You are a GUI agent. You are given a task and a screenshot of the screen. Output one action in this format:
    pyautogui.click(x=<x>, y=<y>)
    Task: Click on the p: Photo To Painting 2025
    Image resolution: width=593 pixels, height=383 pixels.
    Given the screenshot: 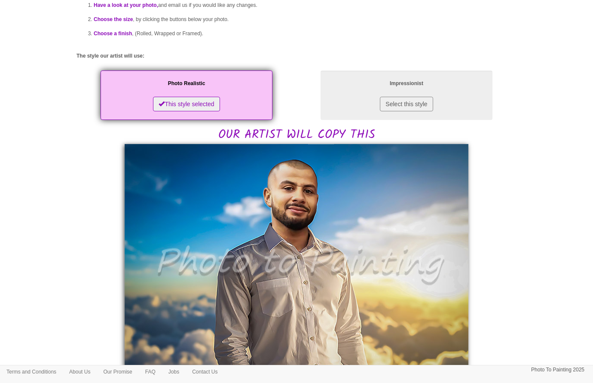 What is the action you would take?
    pyautogui.click(x=558, y=369)
    